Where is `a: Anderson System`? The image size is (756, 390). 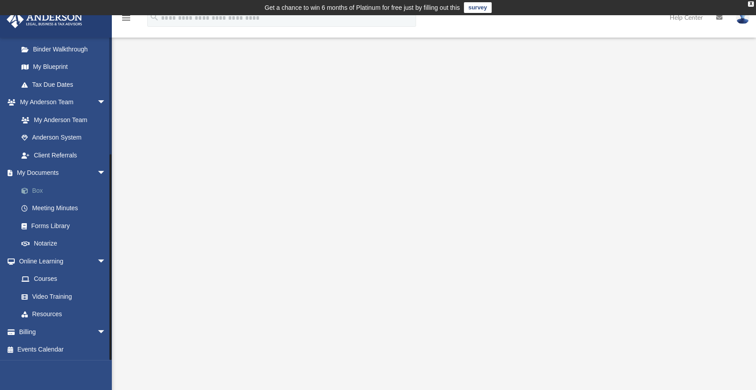 a: Anderson System is located at coordinates (64, 138).